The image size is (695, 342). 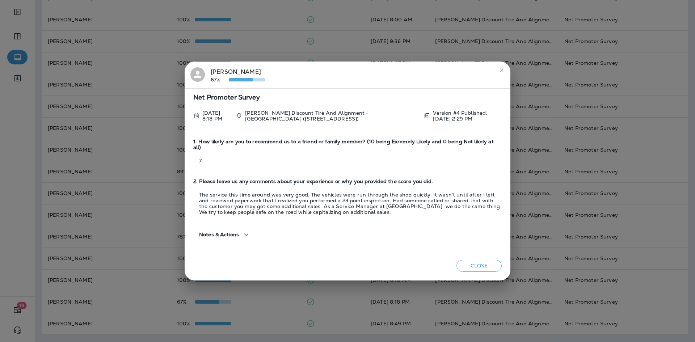 I want to click on button: Close, so click(x=479, y=266).